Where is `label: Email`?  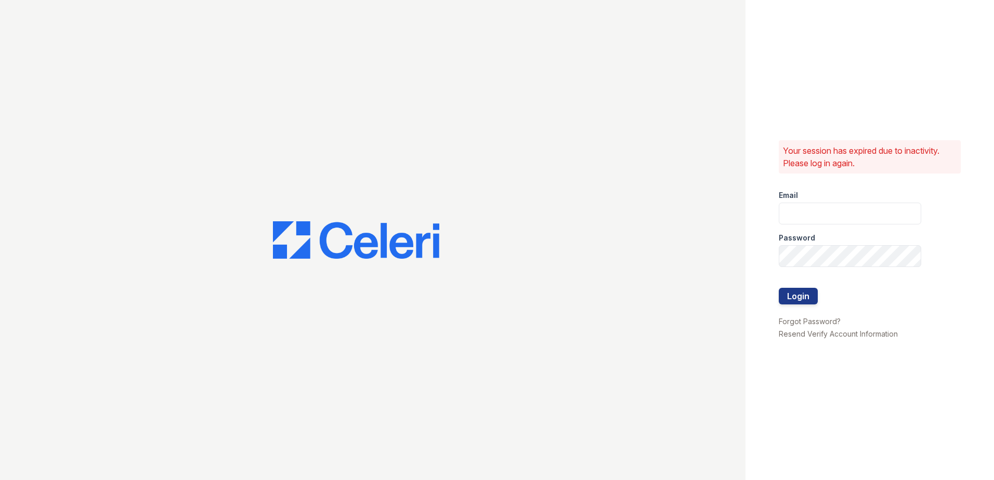 label: Email is located at coordinates (788, 195).